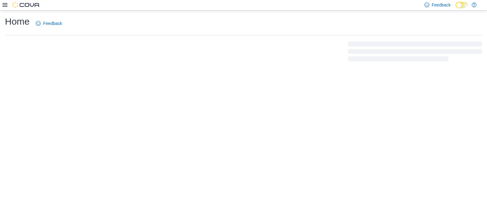  Describe the element at coordinates (26, 5) in the screenshot. I see `img: Cova` at that location.